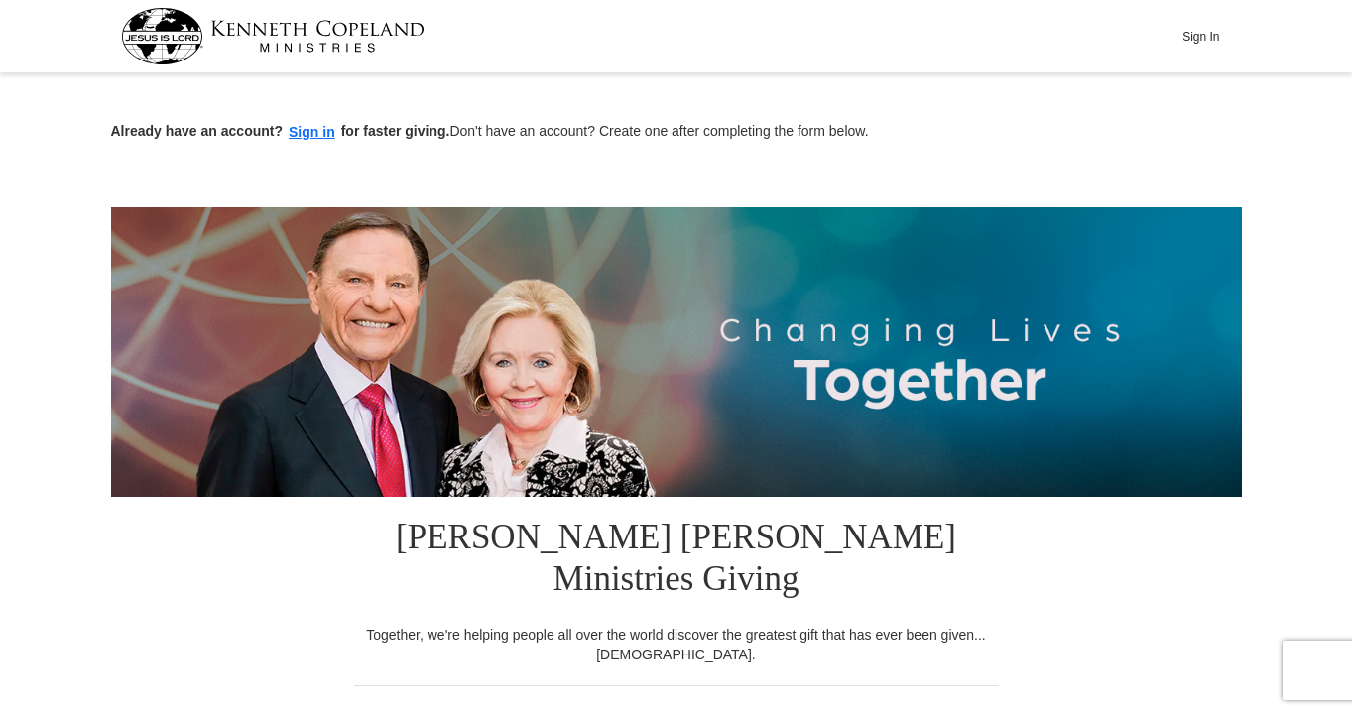  Describe the element at coordinates (677, 132) in the screenshot. I see `p: Don't have an account? Create one after completing the form below.` at that location.